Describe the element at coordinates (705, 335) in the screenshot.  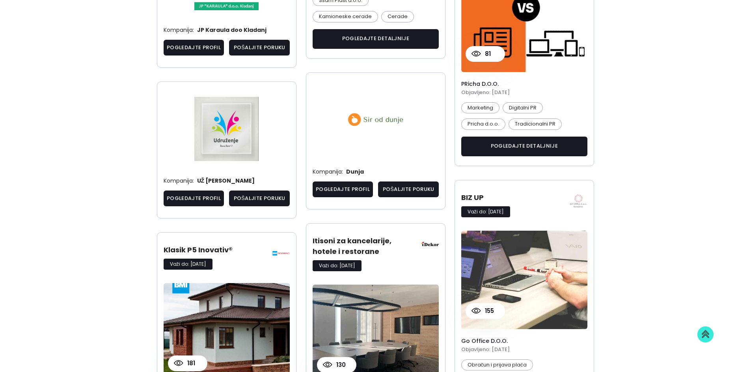
I see `img: jump to top` at that location.